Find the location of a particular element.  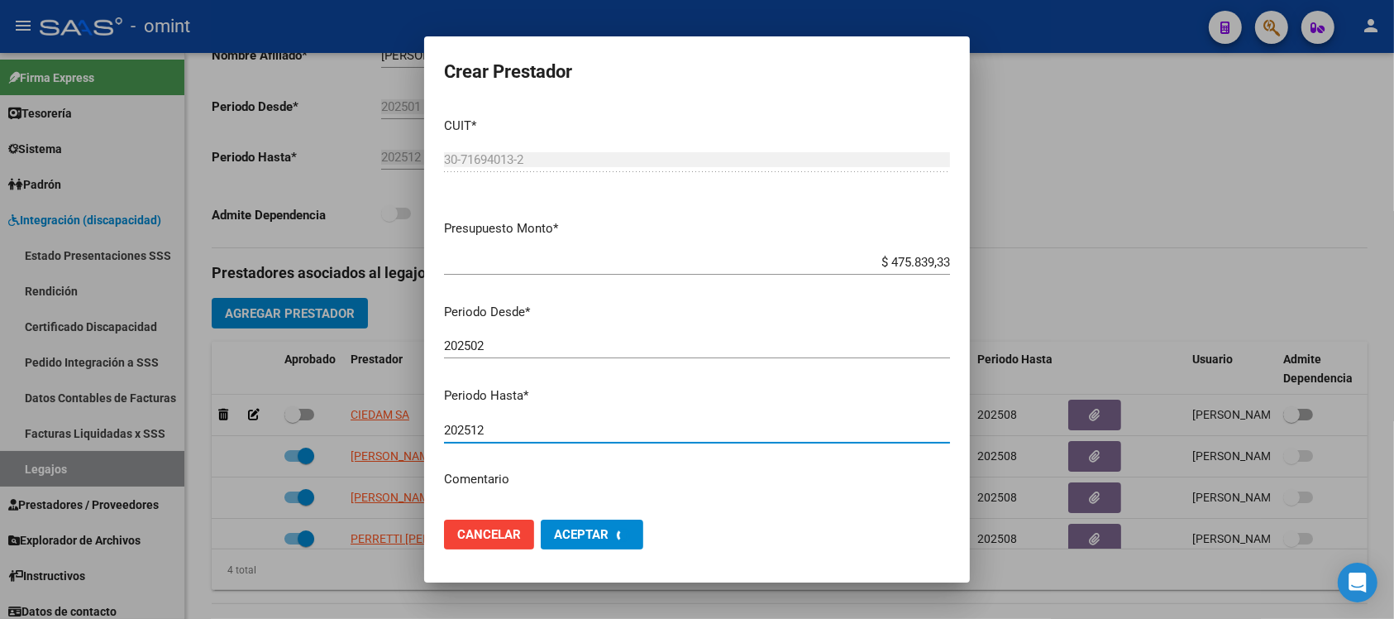

p: Presupuesto Monto is located at coordinates (697, 228).